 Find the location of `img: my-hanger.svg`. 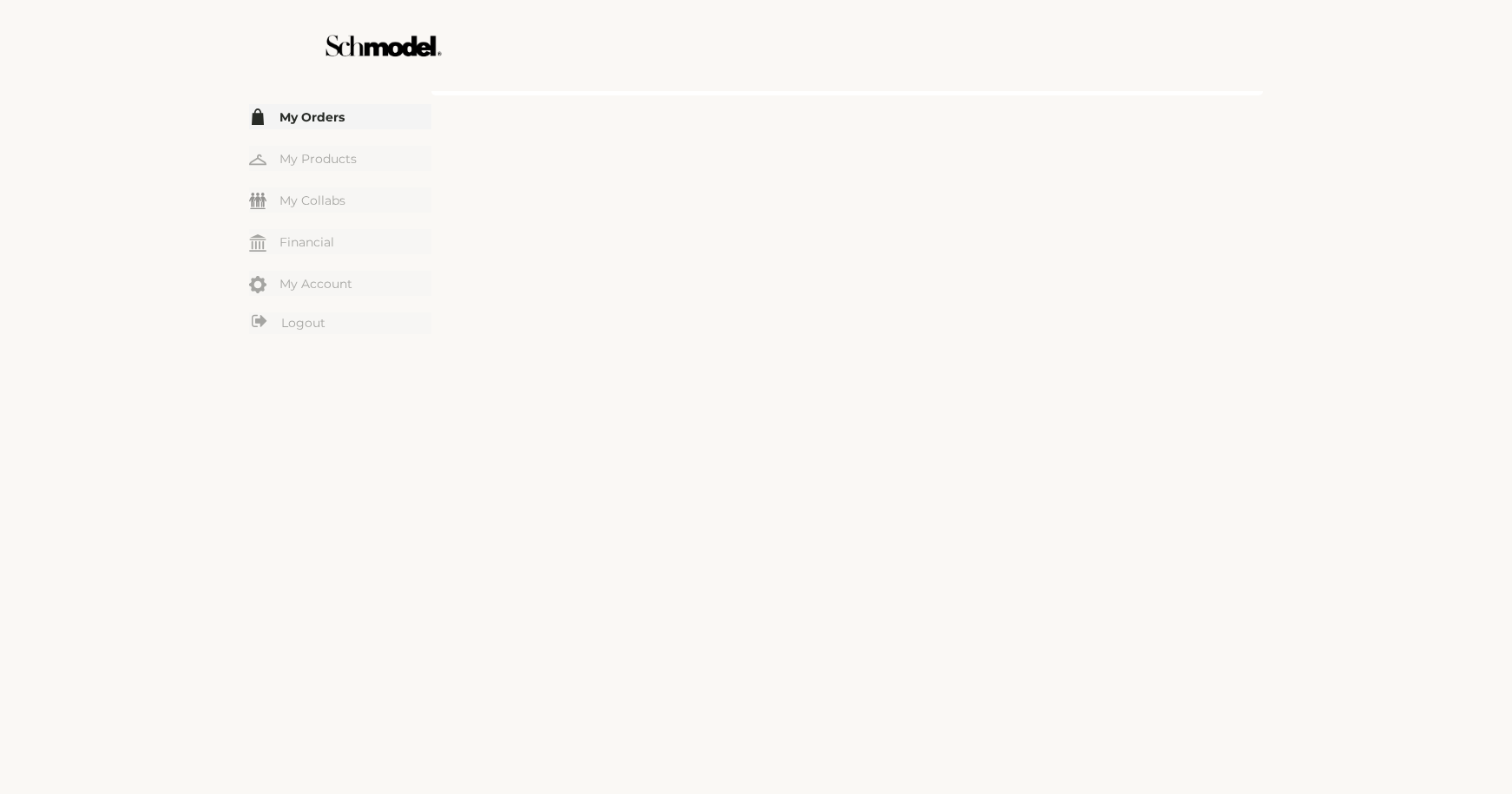

img: my-hanger.svg is located at coordinates (258, 159).